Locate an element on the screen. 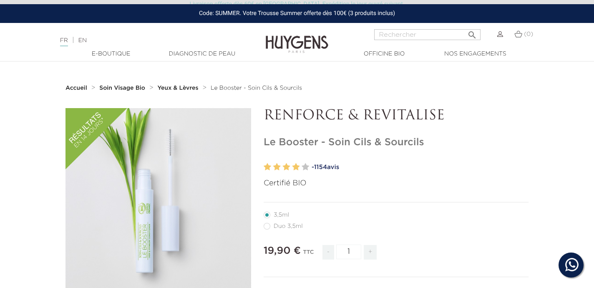 Image resolution: width=594 pixels, height=288 pixels. label: 5 is located at coordinates (305, 167).